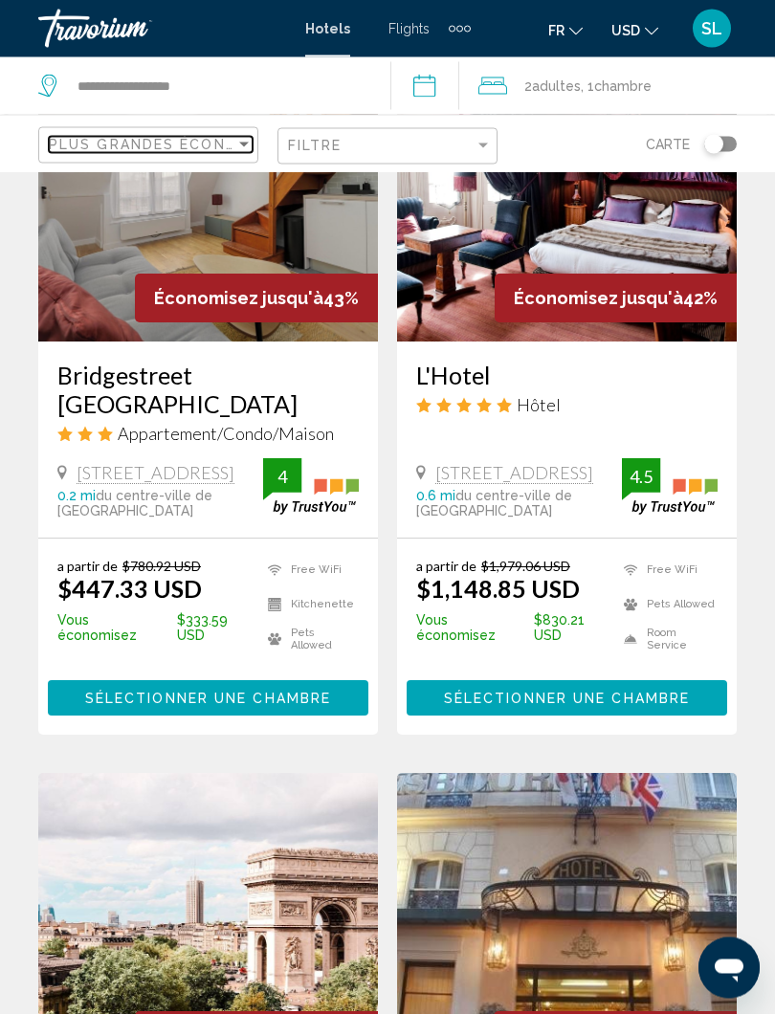 The image size is (775, 1014). What do you see at coordinates (566, 30) in the screenshot?
I see `button: Change language` at bounding box center [566, 30].